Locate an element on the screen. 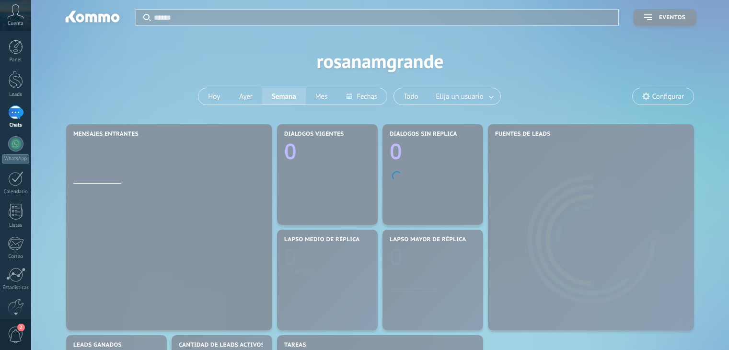  div: Leads is located at coordinates (16, 94).